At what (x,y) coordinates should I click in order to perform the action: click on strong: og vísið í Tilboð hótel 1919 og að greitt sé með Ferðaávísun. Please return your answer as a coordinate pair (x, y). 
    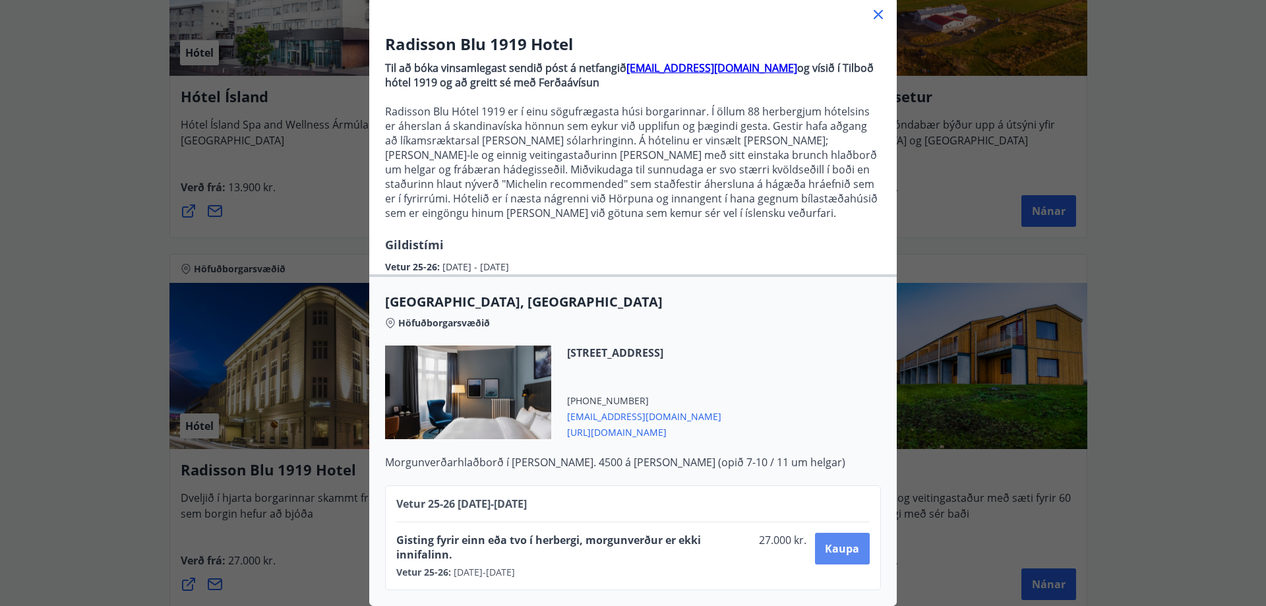
    Looking at the image, I should click on (629, 75).